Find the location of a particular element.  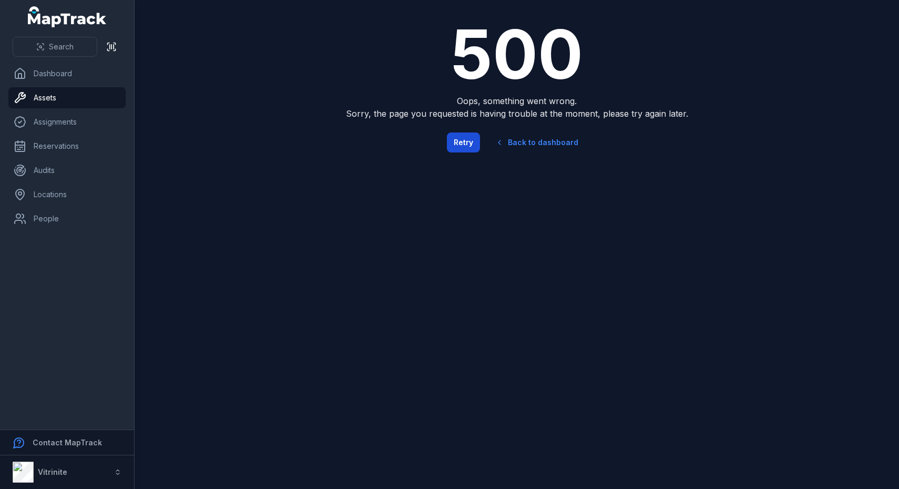

strong: Vitrinite is located at coordinates (53, 472).